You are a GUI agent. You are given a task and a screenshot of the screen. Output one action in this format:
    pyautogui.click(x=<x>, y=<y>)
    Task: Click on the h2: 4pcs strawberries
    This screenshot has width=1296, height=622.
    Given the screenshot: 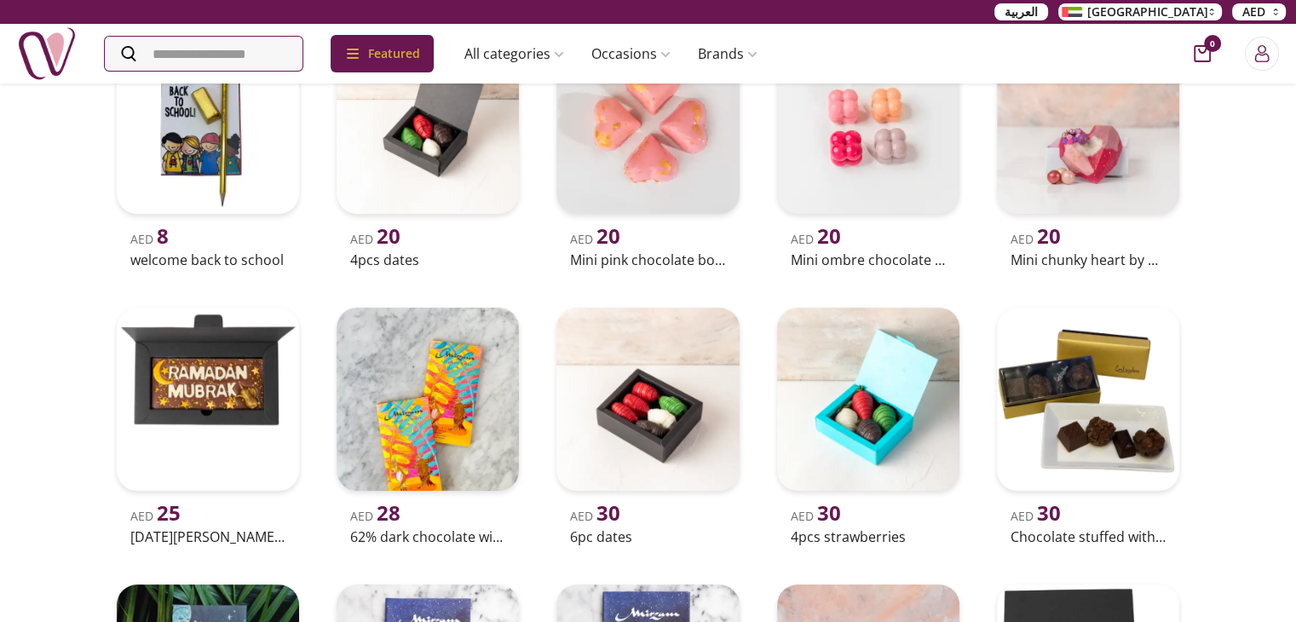 What is the action you would take?
    pyautogui.click(x=868, y=537)
    